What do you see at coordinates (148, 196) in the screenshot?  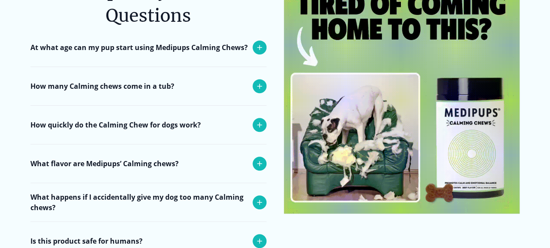 I see `div: Beef Flavored: Our chews will leave your pup begging for MORE!` at bounding box center [148, 196].